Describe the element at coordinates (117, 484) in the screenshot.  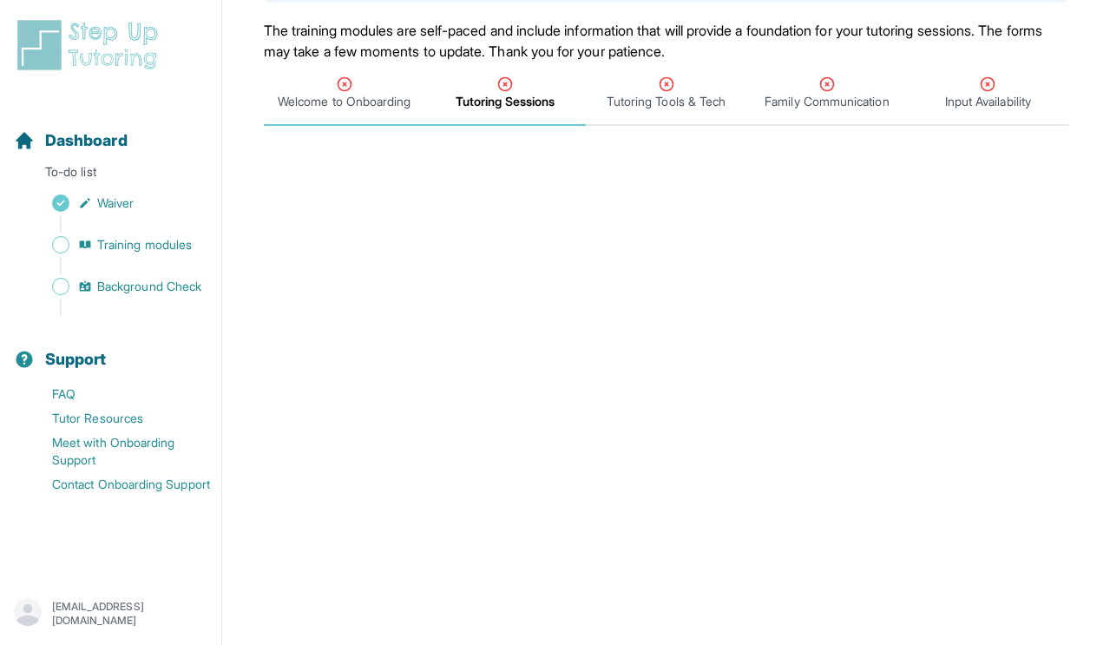
I see `a: Contact Onboarding Support` at that location.